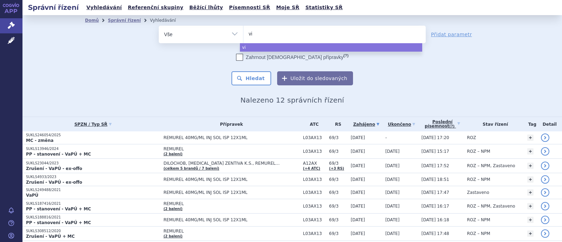 The width and height of the screenshot is (562, 242). I want to click on a: (celkem 5 brandů / 7 balení), so click(191, 168).